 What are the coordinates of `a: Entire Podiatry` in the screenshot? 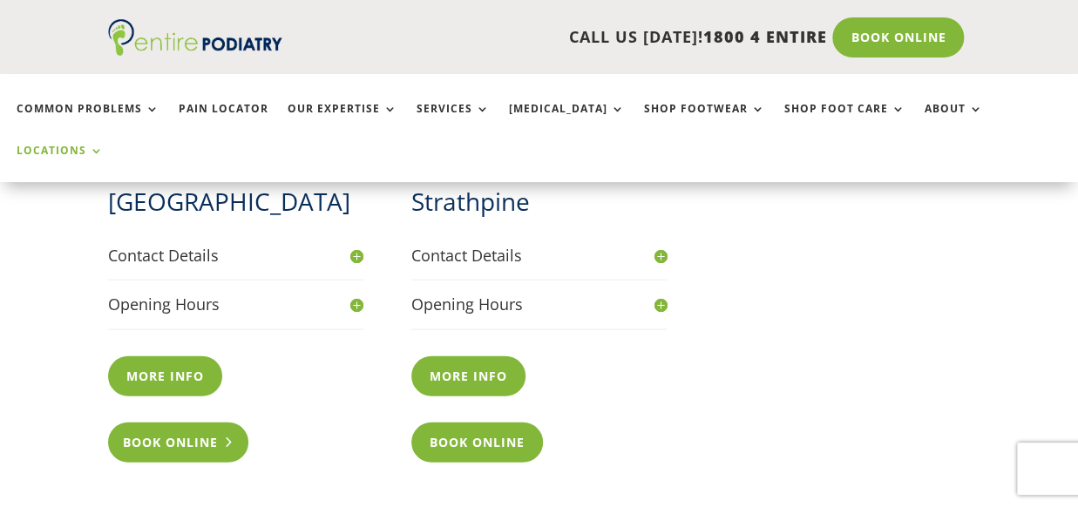 It's located at (195, 51).